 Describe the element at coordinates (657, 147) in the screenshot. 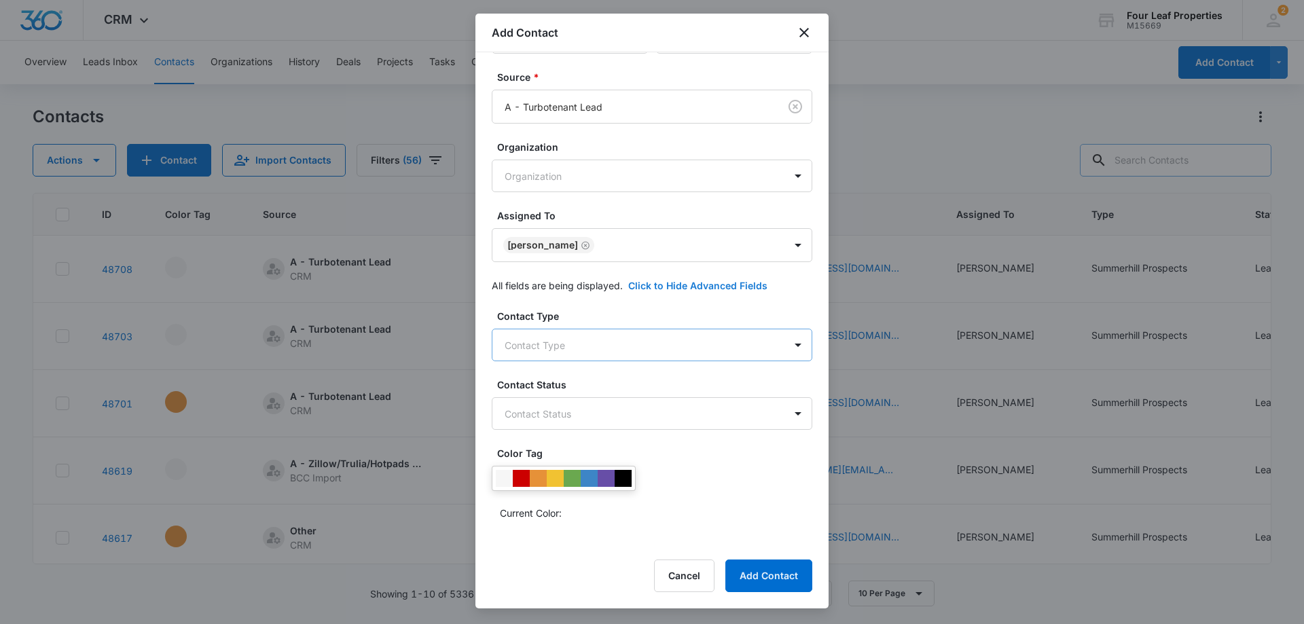

I see `label: Organization` at that location.